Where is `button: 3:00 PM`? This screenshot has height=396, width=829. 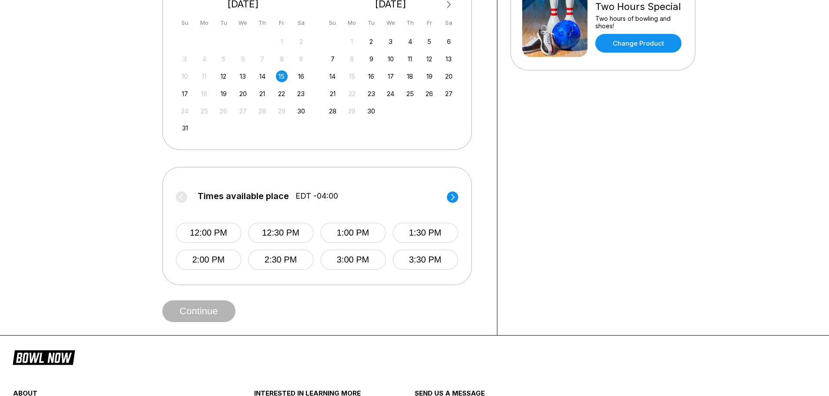 button: 3:00 PM is located at coordinates (353, 260).